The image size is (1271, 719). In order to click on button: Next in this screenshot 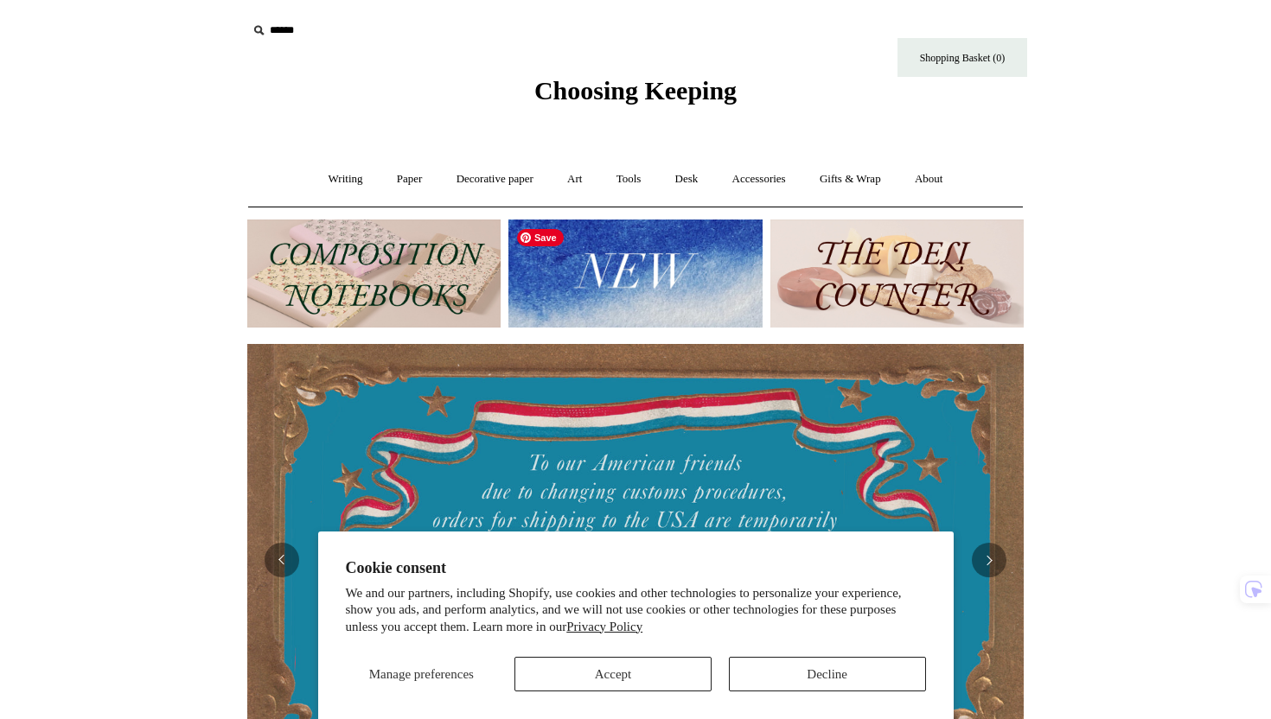, I will do `click(989, 560)`.